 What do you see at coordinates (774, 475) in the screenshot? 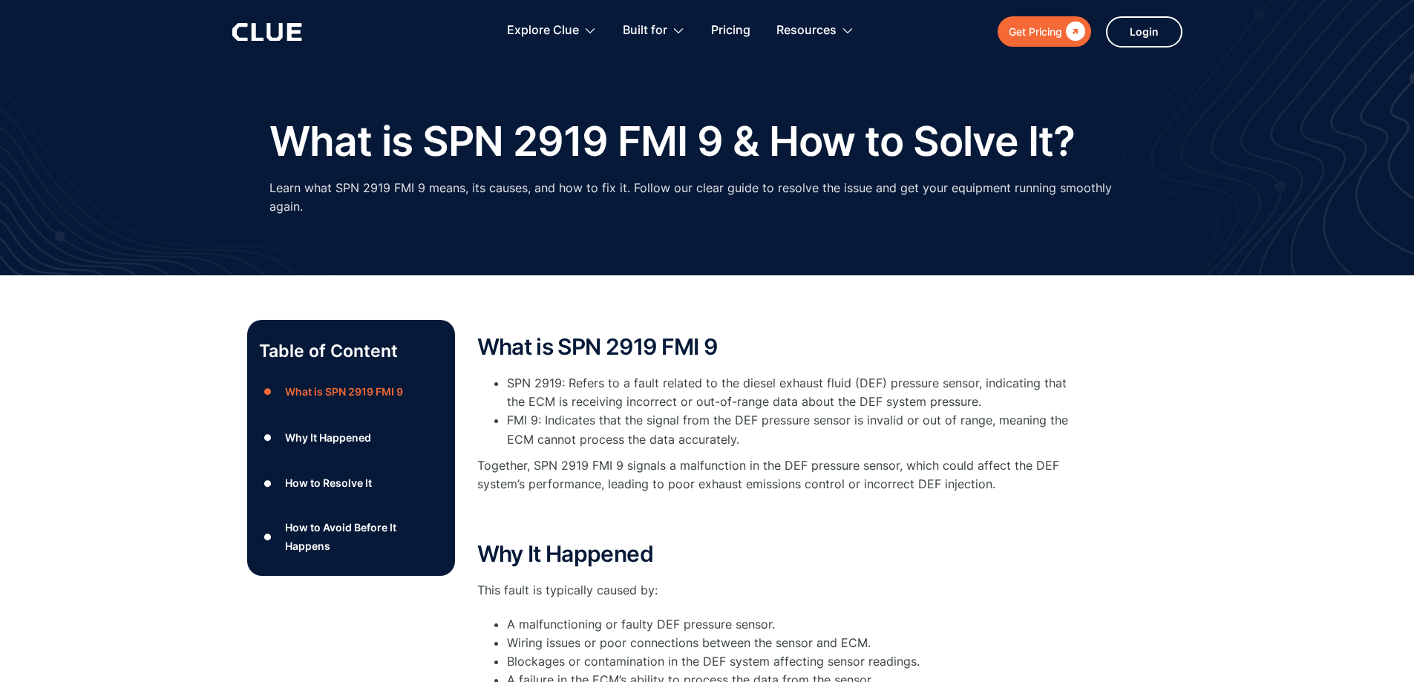
I see `p: Together, SPN 2919 FMI 9 signals a malfunction in the DEF pressure sensor, which could affect the...` at bounding box center [774, 475].